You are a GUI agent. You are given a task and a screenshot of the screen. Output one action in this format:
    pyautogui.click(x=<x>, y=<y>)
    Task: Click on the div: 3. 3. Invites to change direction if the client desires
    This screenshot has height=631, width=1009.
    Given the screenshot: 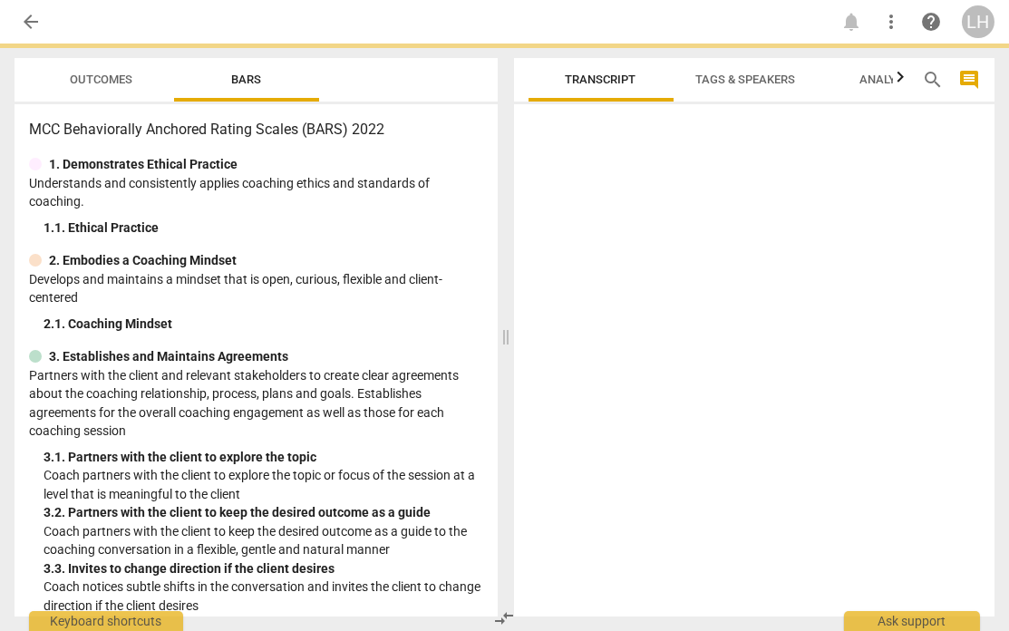 What is the action you would take?
    pyautogui.click(x=263, y=568)
    